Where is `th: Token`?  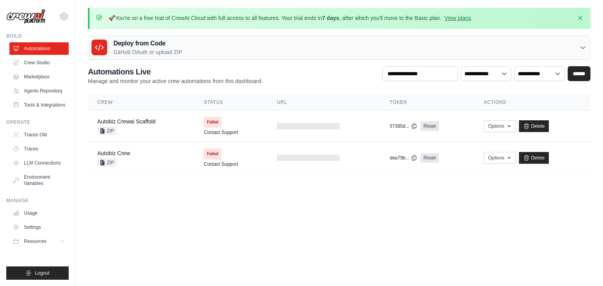
th: Token is located at coordinates (427, 102).